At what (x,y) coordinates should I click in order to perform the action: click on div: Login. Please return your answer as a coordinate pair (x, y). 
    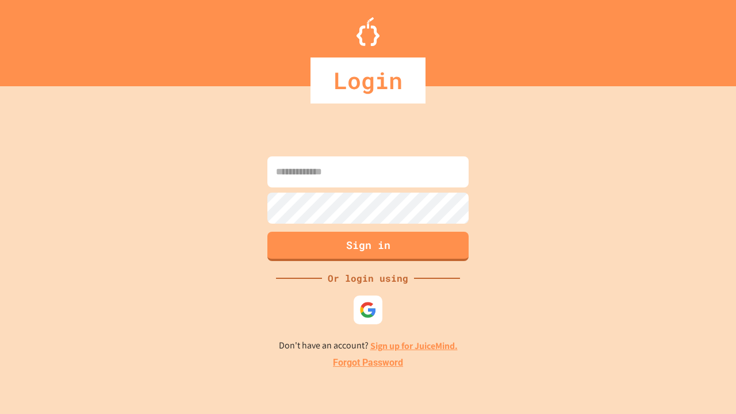
    Looking at the image, I should click on (368, 80).